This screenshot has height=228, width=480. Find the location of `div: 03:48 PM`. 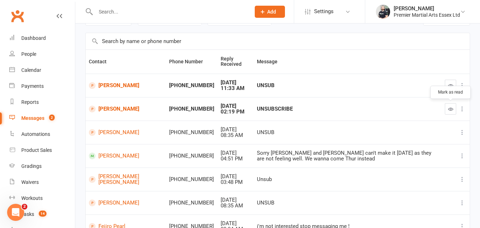

div: 03:48 PM is located at coordinates (235, 182).